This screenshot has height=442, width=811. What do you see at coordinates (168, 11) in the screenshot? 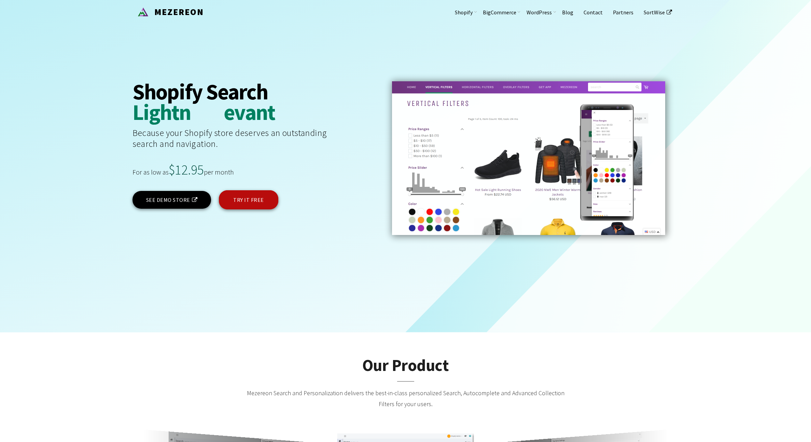
I see `a: Mezereon MEZEREON` at bounding box center [168, 11].